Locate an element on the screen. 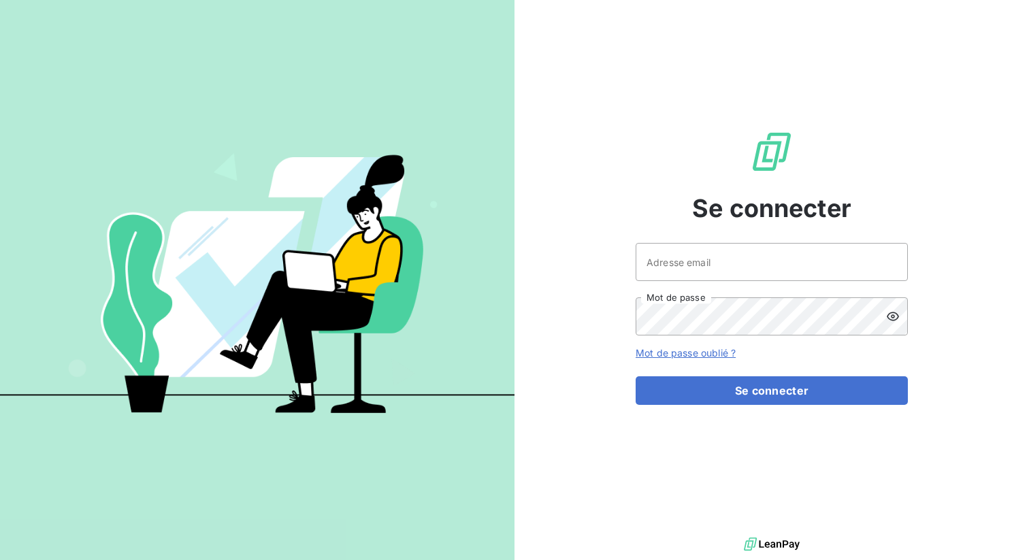  img: Logo LeanPay is located at coordinates (772, 152).